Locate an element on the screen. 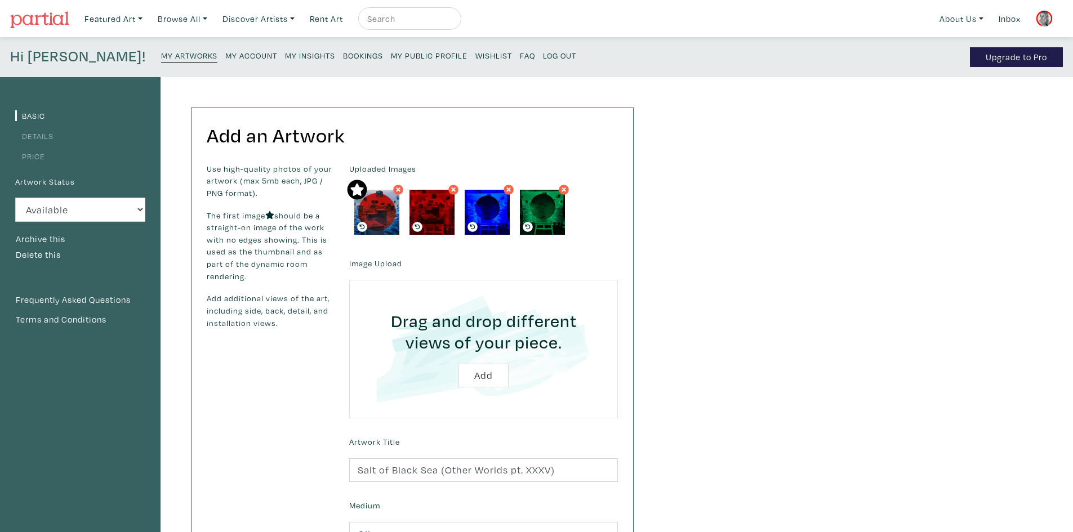 This screenshot has height=532, width=1073. small: My Insights is located at coordinates (310, 55).